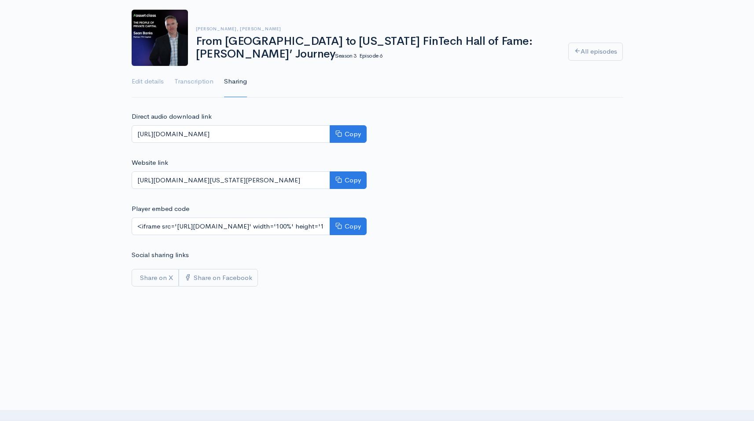 Image resolution: width=754 pixels, height=421 pixels. What do you see at coordinates (345, 55) in the screenshot?
I see `small: Season 3` at bounding box center [345, 55].